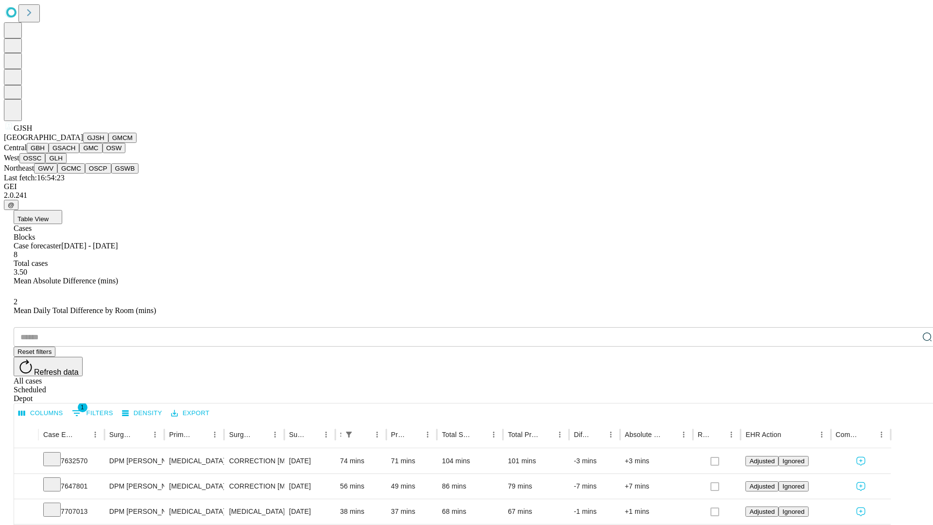 The width and height of the screenshot is (933, 525). I want to click on span: Refresh data, so click(56, 372).